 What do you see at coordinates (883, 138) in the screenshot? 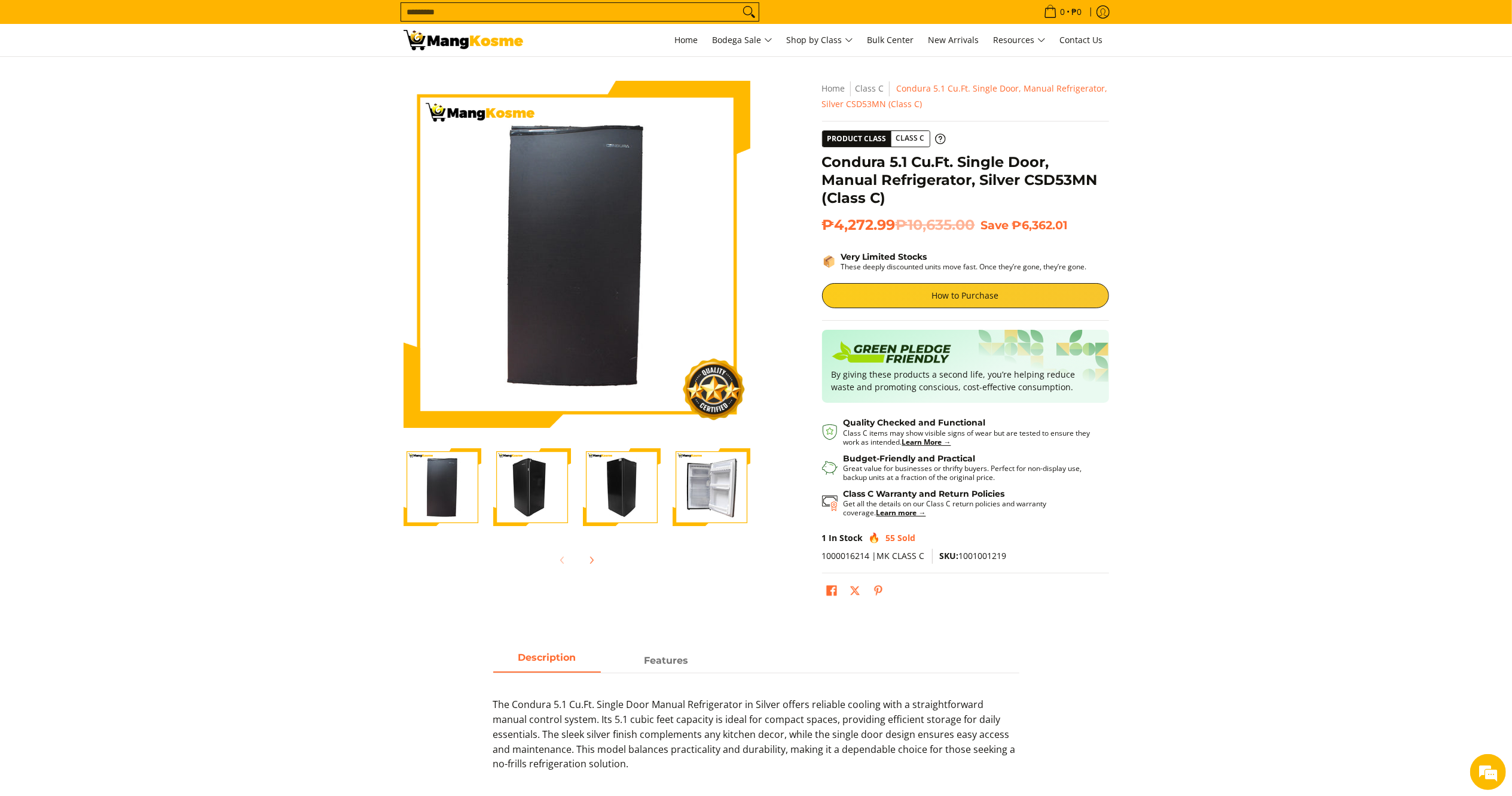
I see `a: Product Class Class C` at bounding box center [883, 138].